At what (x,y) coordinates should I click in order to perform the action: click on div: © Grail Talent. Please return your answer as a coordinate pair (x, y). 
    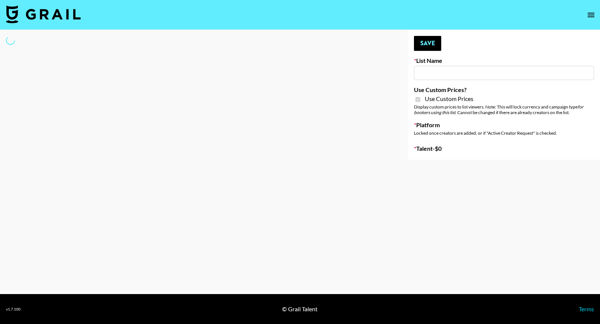
    Looking at the image, I should click on (300, 309).